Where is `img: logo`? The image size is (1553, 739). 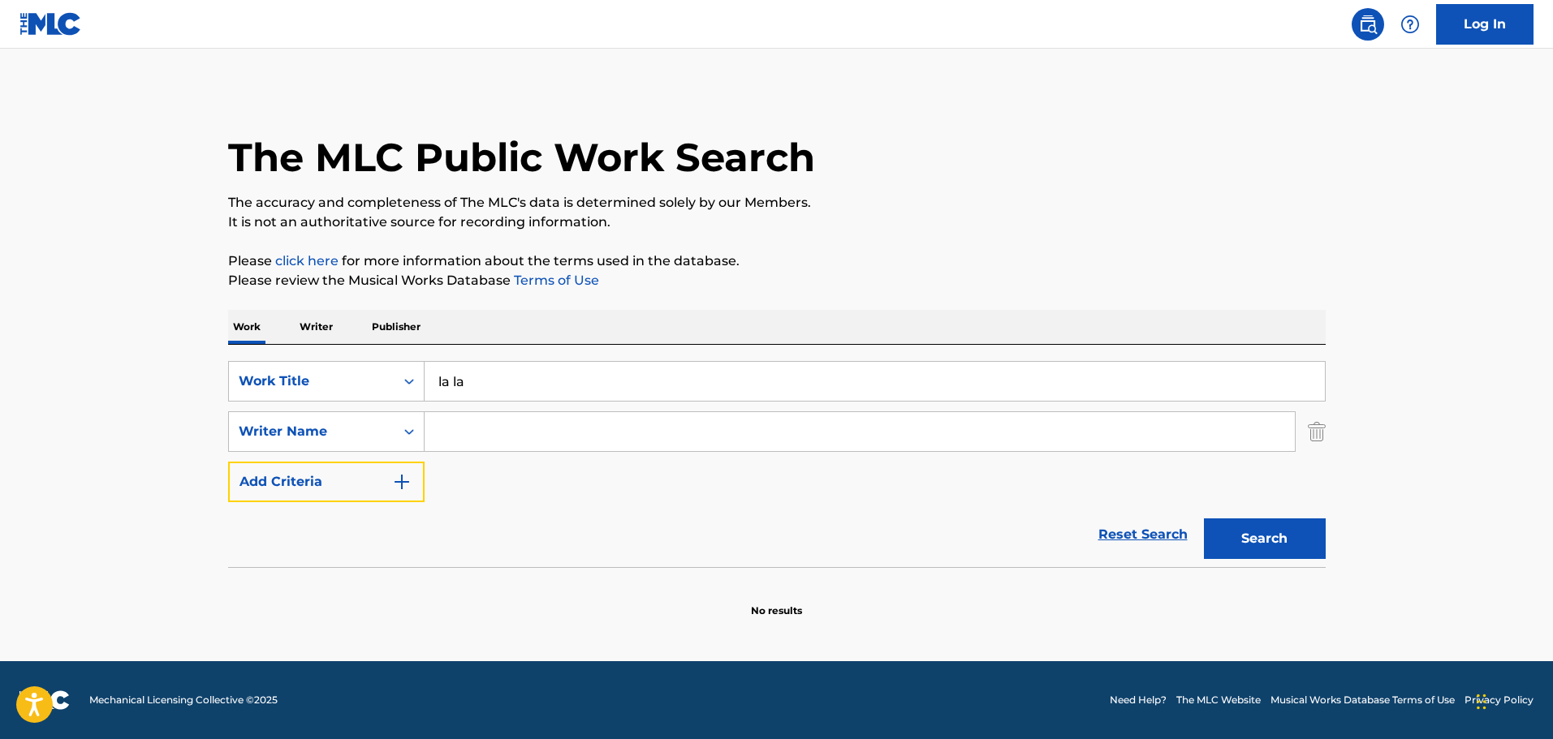
img: logo is located at coordinates (45, 700).